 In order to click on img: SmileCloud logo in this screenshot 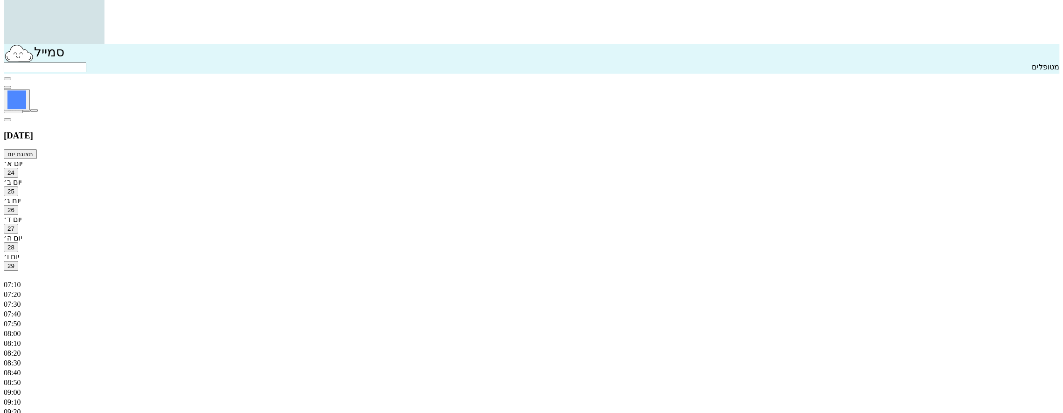, I will do `click(19, 53)`.